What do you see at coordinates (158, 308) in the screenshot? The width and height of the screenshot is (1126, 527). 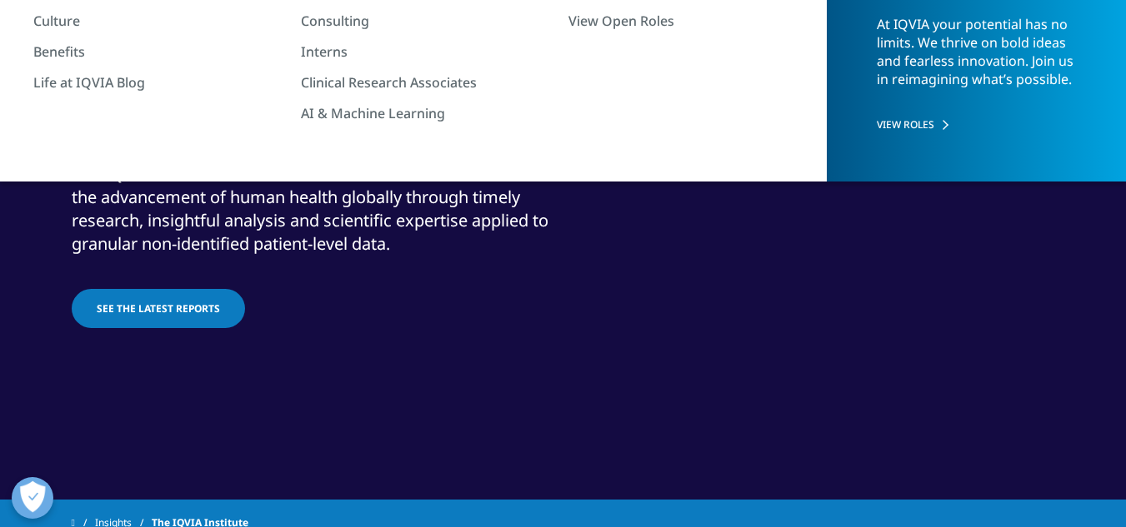 I see `span: See the latest reports` at bounding box center [158, 308].